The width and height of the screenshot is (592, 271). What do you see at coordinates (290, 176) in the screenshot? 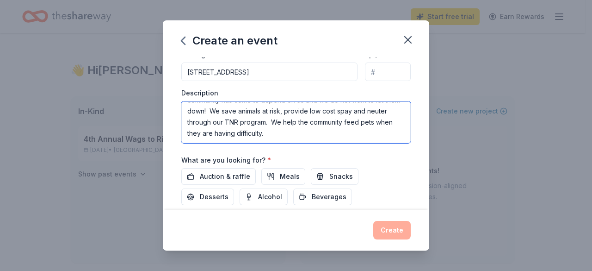
I see `span: Meals` at bounding box center [290, 176].